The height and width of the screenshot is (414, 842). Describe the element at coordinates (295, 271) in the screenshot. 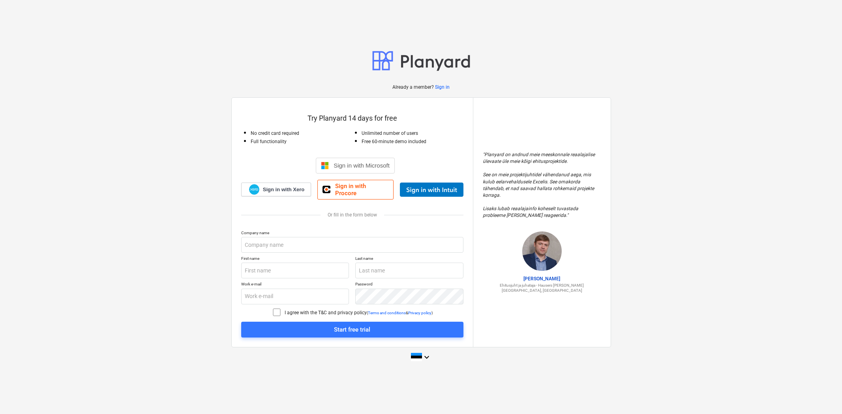

I see `input: First name` at that location.